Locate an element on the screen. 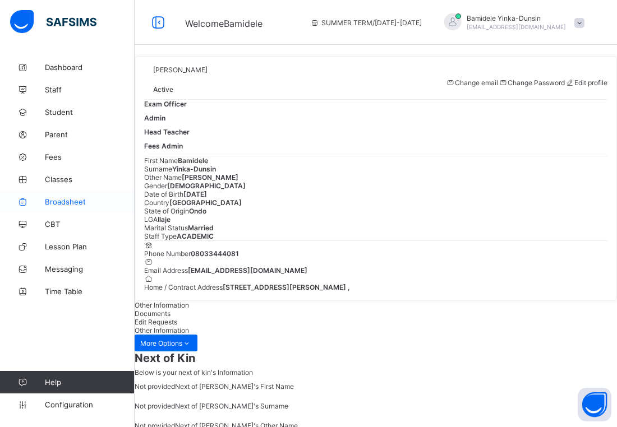  span: ACADEMIC is located at coordinates (195, 236).